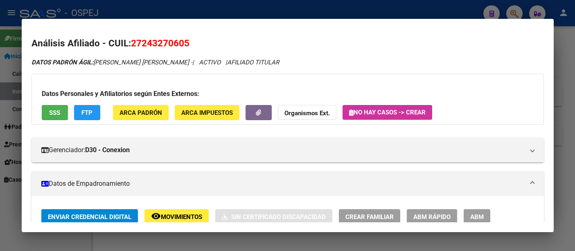 This screenshot has height=251, width=575. What do you see at coordinates (156, 216) in the screenshot?
I see `mat-icon: remove_red_eye` at bounding box center [156, 216].